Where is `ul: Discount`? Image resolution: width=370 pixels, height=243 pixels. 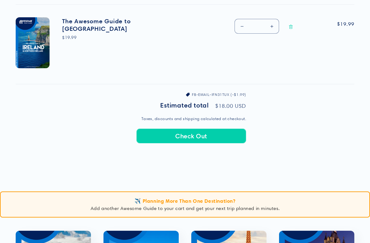
ul: Discount is located at coordinates (191, 94).